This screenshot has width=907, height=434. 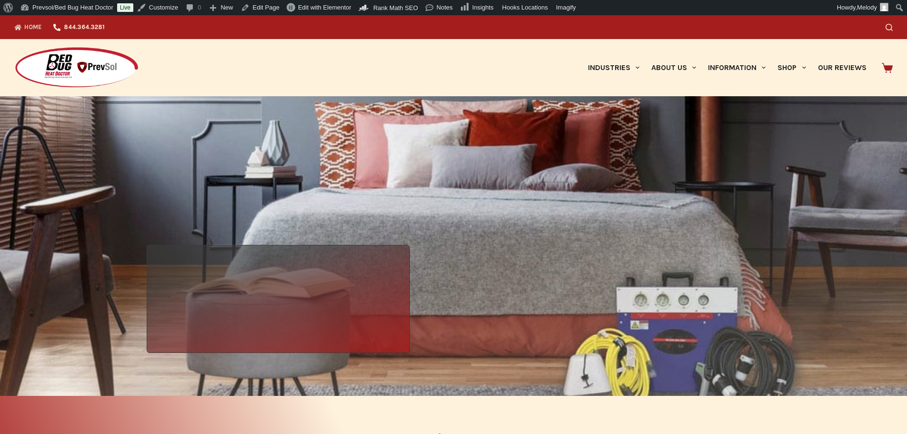 What do you see at coordinates (867, 7) in the screenshot?
I see `span: Melody` at bounding box center [867, 7].